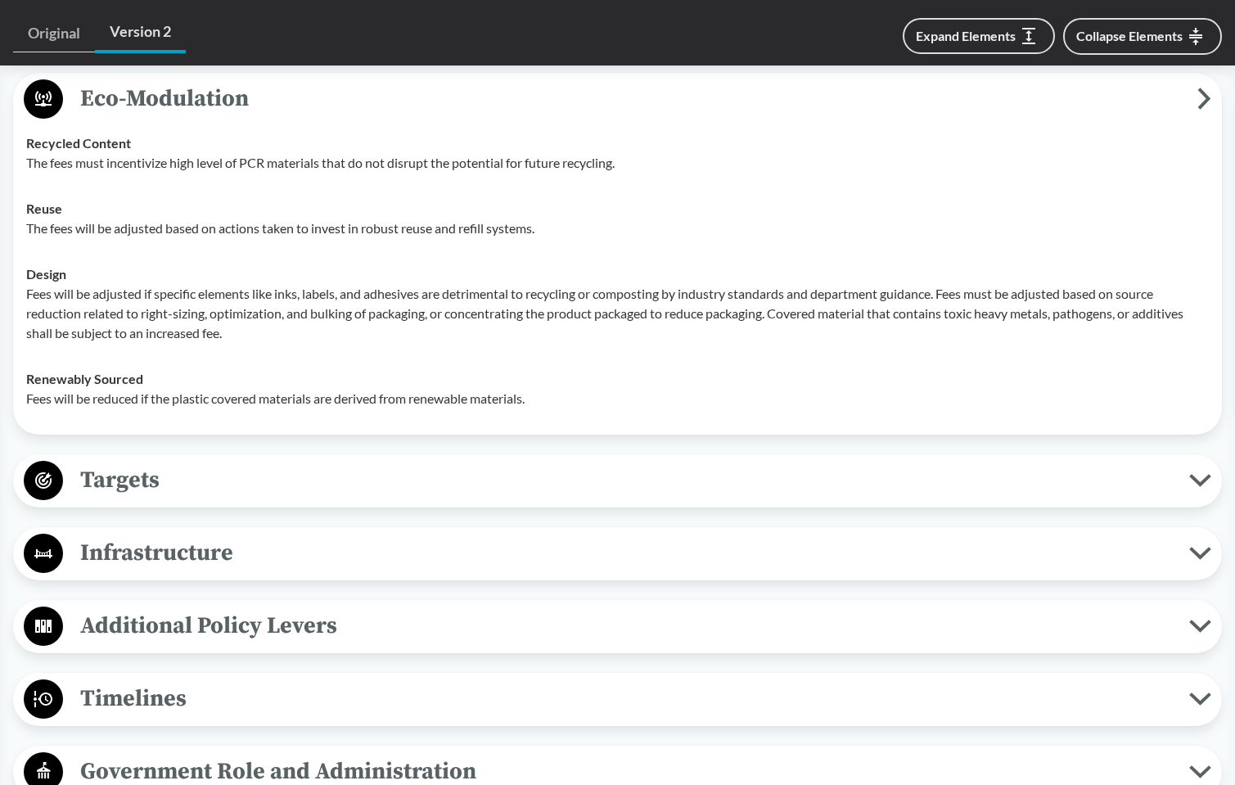  What do you see at coordinates (617, 699) in the screenshot?
I see `button: Timelines` at bounding box center [617, 699].